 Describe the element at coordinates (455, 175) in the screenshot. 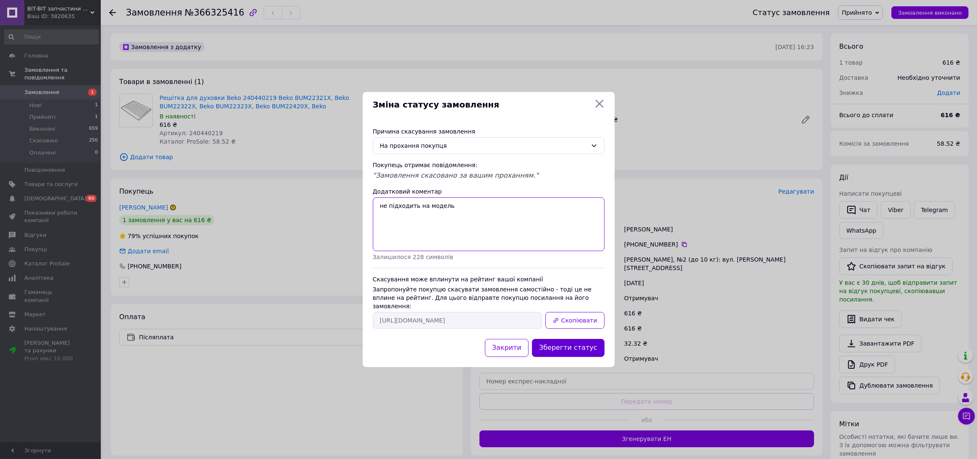

I see `span: "Замовлення скасовано за вашим проханням."` at that location.